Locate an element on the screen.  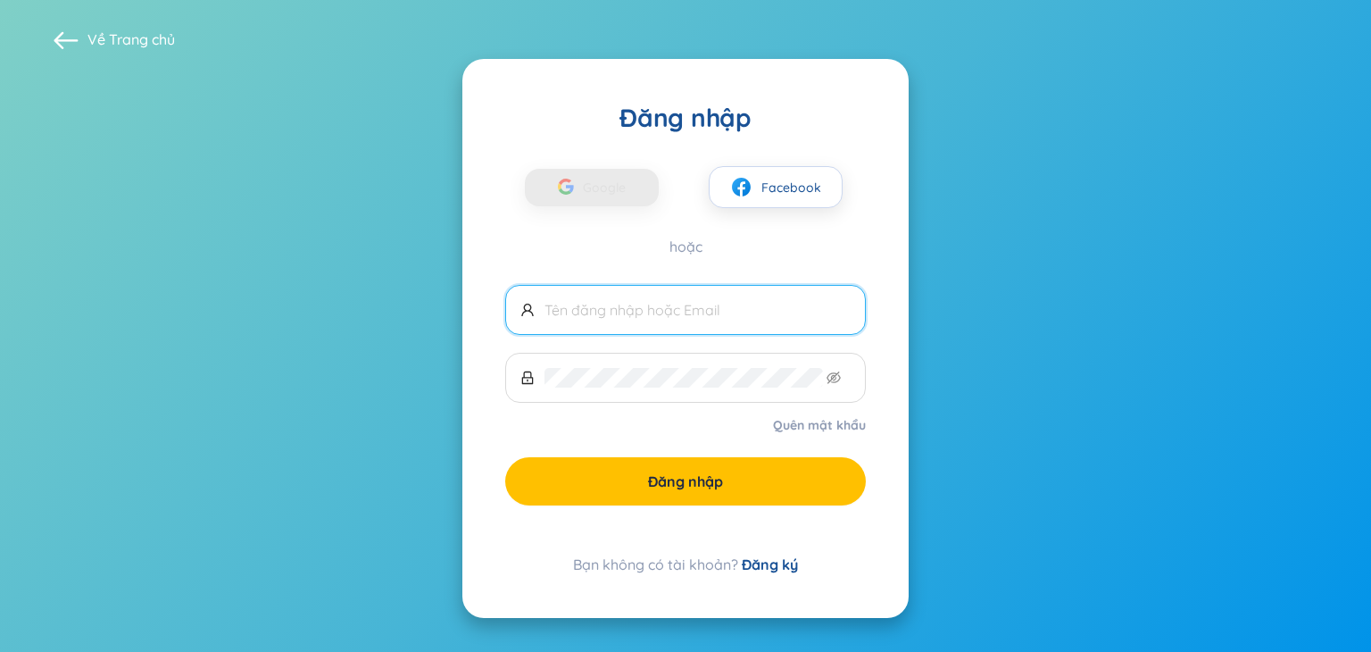
a: Quên mật khẩu is located at coordinates (819, 425).